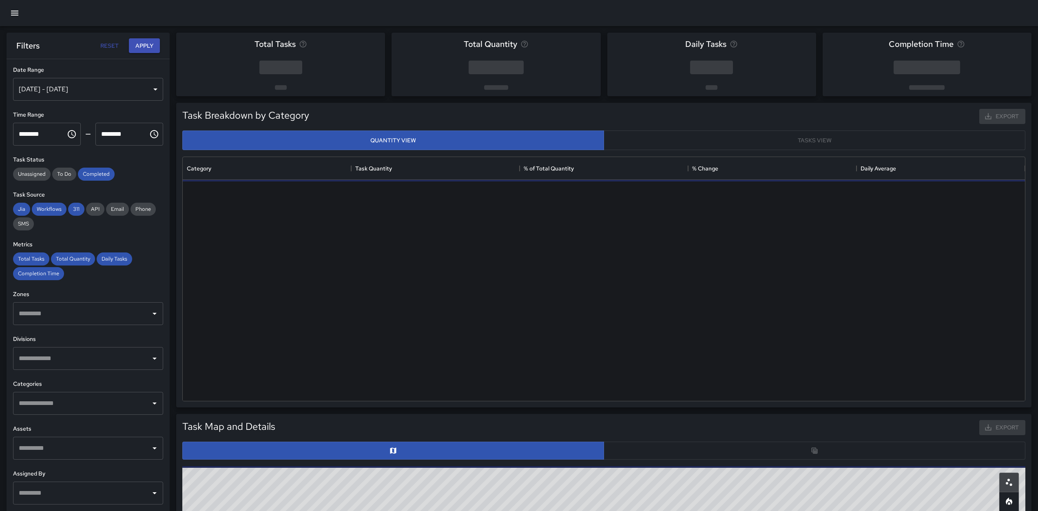 This screenshot has width=1038, height=511. What do you see at coordinates (49, 209) in the screenshot?
I see `span: Workflows` at bounding box center [49, 209].